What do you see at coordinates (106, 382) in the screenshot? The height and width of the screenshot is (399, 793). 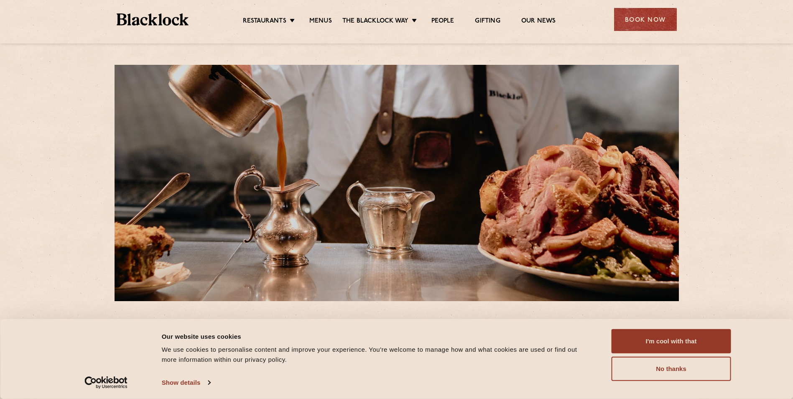 I see `a: Usercentrics Cookiebot - opens in a new window` at bounding box center [106, 382].